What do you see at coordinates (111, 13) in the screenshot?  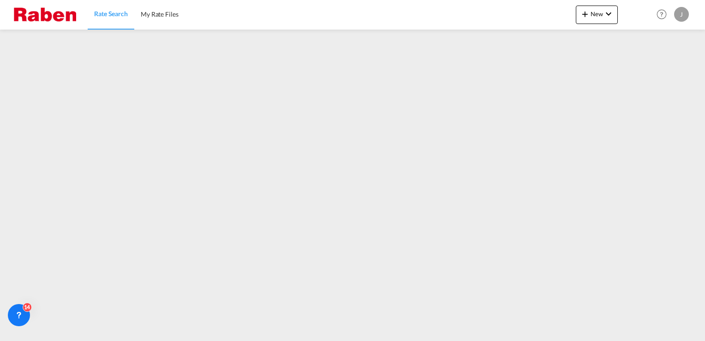 I see `span: Rate Search` at bounding box center [111, 13].